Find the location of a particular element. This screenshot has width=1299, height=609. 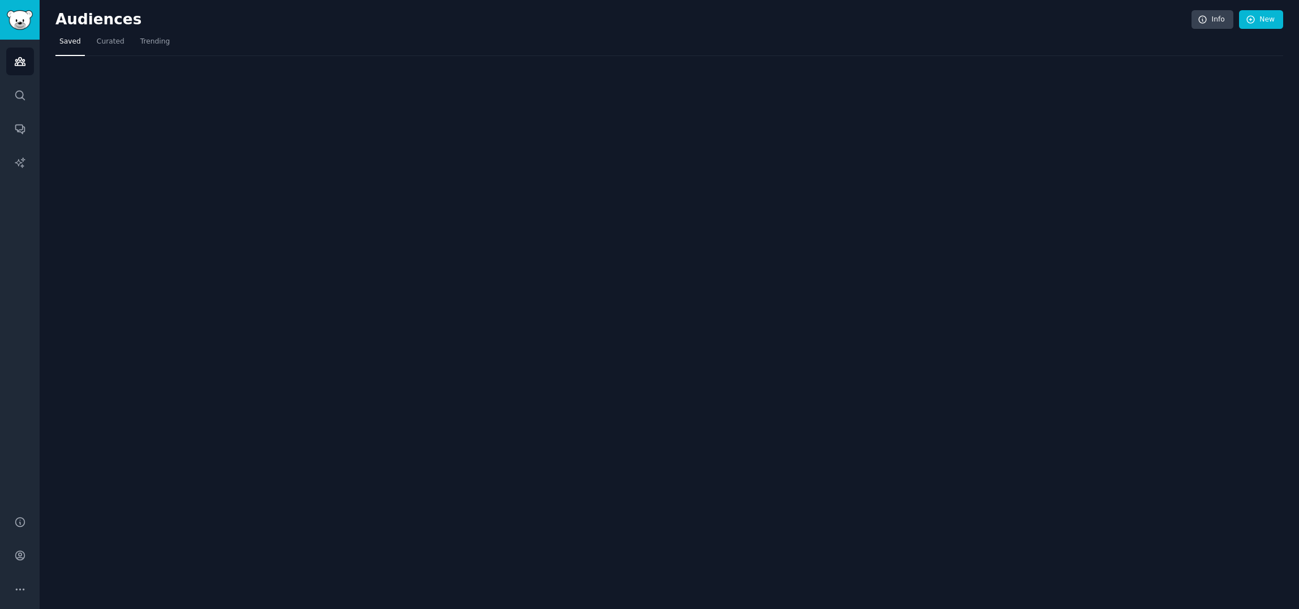

h2: Audiences is located at coordinates (624, 20).